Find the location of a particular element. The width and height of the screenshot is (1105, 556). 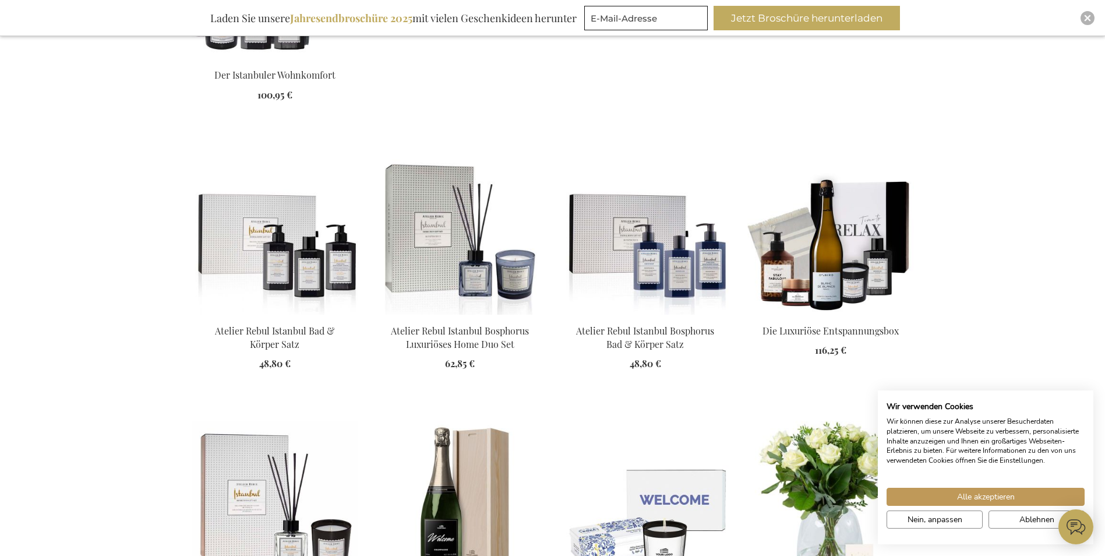

button: cookie Einstellungen anpassen is located at coordinates (934, 519).